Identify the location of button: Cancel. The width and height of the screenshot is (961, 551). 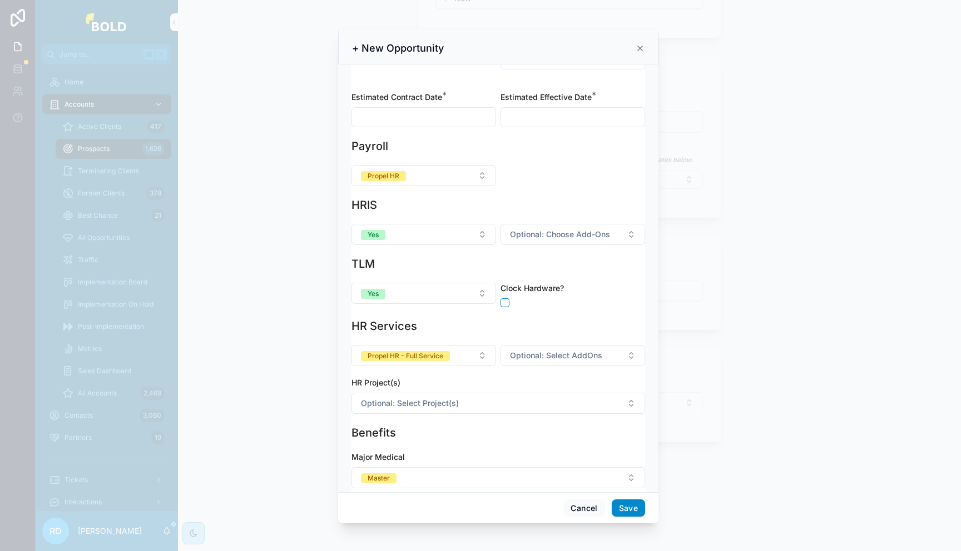
(584, 509).